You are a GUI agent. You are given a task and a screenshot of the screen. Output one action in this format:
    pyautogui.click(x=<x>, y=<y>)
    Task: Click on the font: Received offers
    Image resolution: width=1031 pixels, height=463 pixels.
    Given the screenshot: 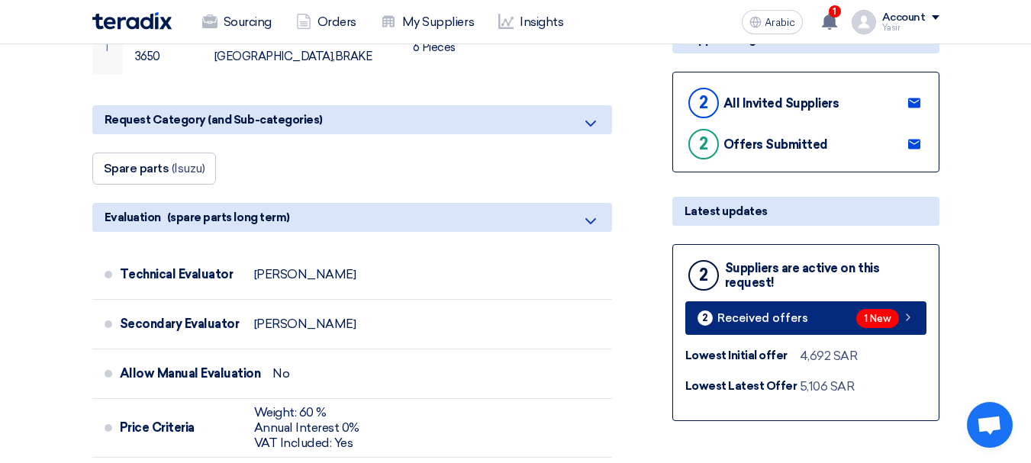 What is the action you would take?
    pyautogui.click(x=762, y=318)
    